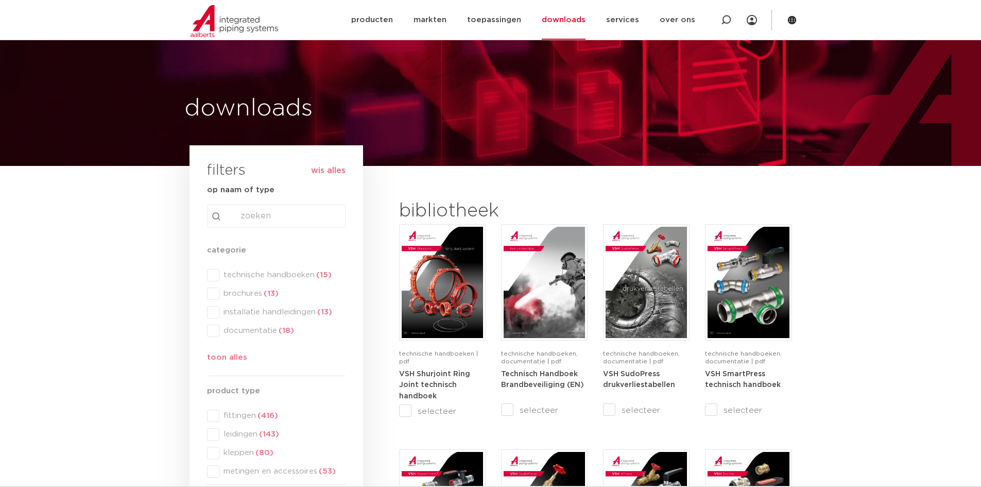  Describe the element at coordinates (639, 380) in the screenshot. I see `strong: VSH SudoPress drukverliestabellen` at that location.